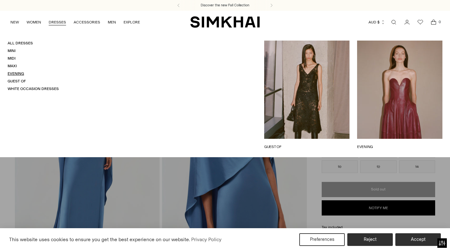  What do you see at coordinates (370, 239) in the screenshot?
I see `button: Reject` at bounding box center [370, 239].